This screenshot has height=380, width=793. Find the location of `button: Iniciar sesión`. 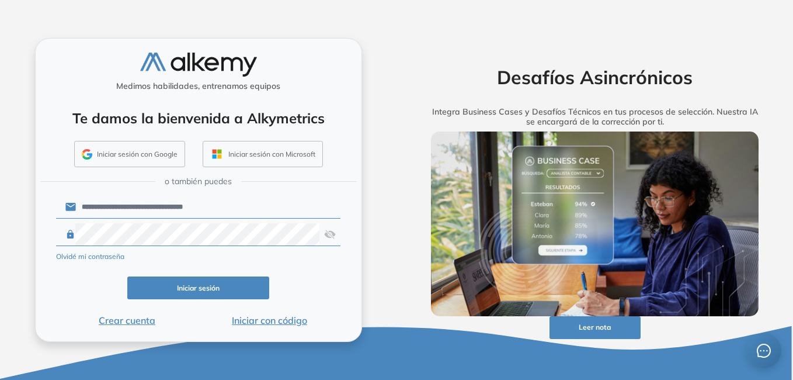

button: Iniciar sesión is located at coordinates (199, 287).